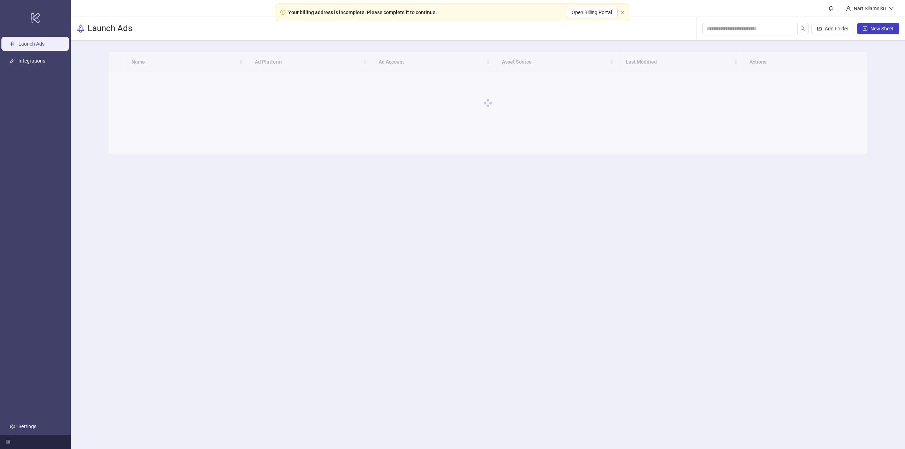  I want to click on a: Integrations, so click(32, 61).